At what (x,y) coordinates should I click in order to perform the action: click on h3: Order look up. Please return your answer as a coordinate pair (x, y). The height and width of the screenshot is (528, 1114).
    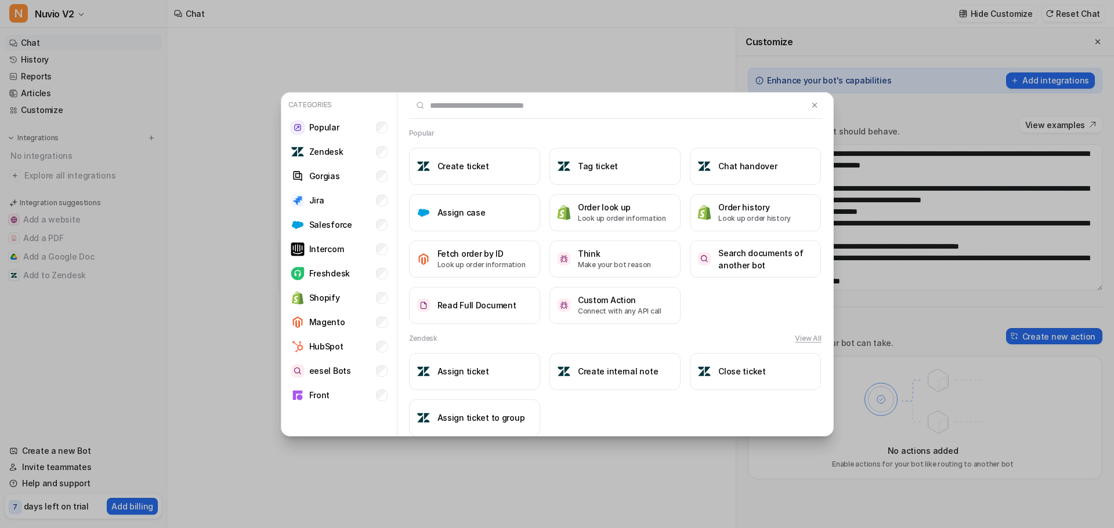
    Looking at the image, I should click on (622, 207).